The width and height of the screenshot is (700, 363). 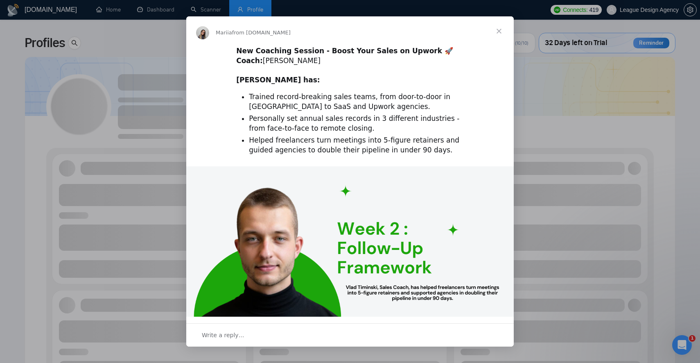 What do you see at coordinates (203, 33) in the screenshot?
I see `img: Profile image for Mariia` at bounding box center [203, 33].